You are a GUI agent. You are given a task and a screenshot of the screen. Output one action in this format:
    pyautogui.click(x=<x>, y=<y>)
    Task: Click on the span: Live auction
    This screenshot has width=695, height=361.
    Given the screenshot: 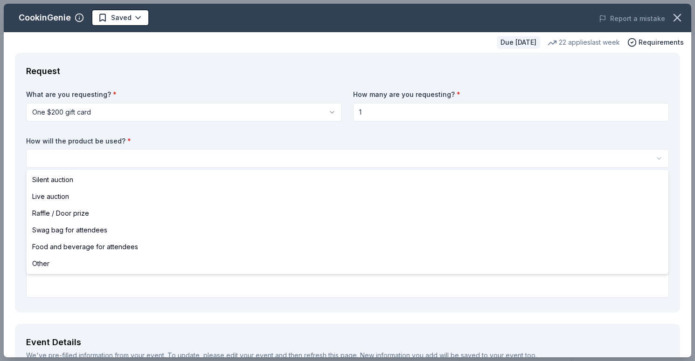 What is the action you would take?
    pyautogui.click(x=50, y=197)
    